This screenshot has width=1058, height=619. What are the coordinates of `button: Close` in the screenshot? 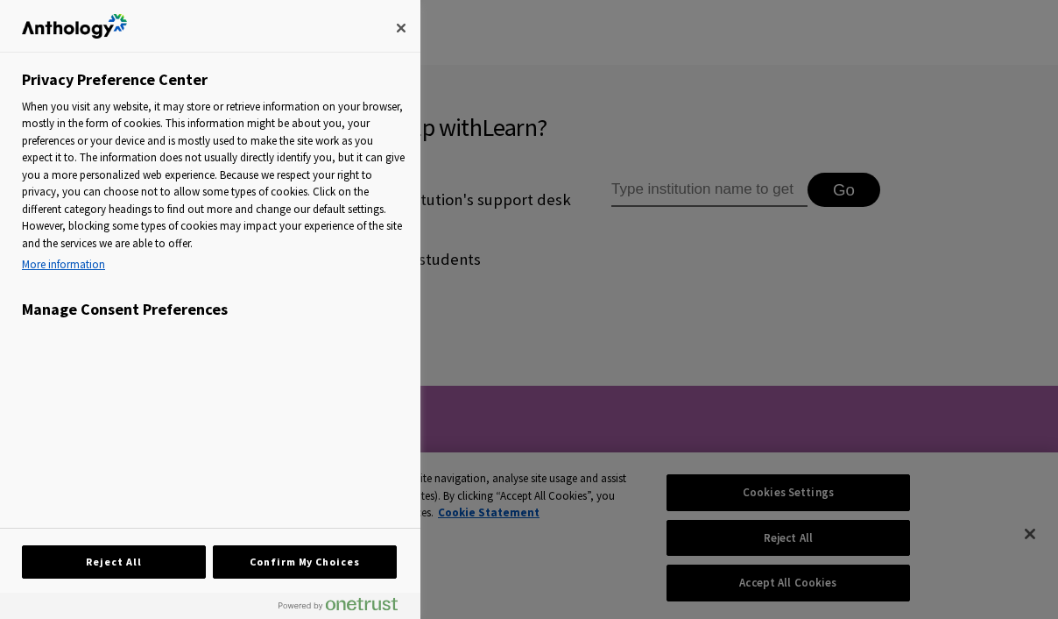 It's located at (401, 28).